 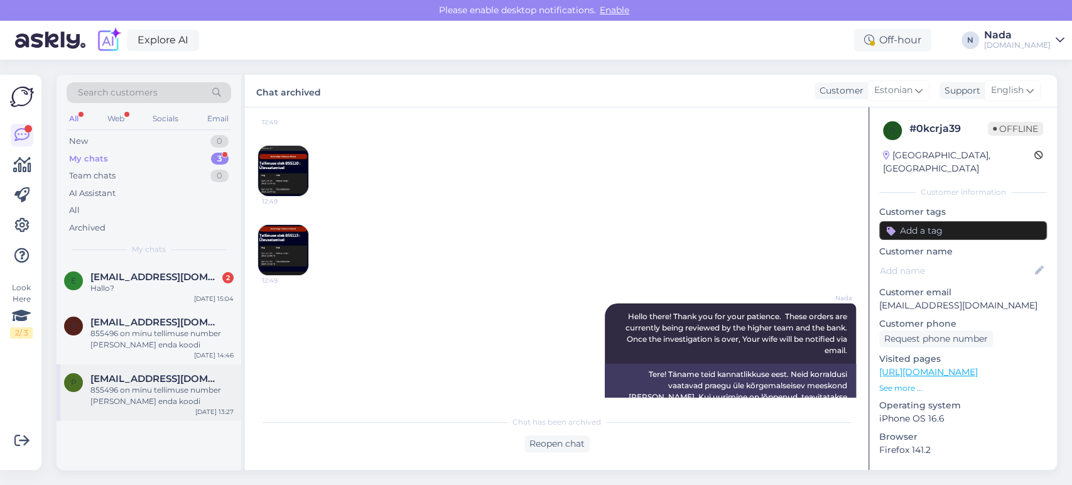 I want to click on p: Customer email, so click(x=963, y=292).